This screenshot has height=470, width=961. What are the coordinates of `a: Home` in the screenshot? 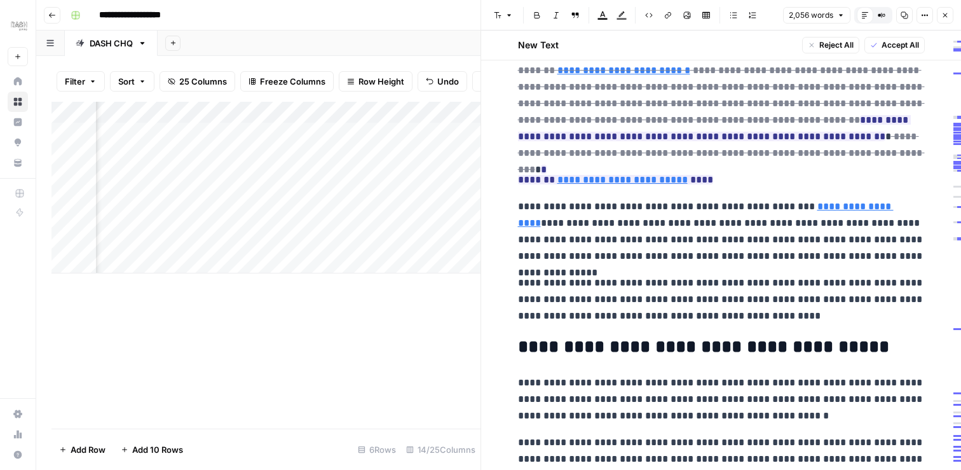 It's located at (18, 81).